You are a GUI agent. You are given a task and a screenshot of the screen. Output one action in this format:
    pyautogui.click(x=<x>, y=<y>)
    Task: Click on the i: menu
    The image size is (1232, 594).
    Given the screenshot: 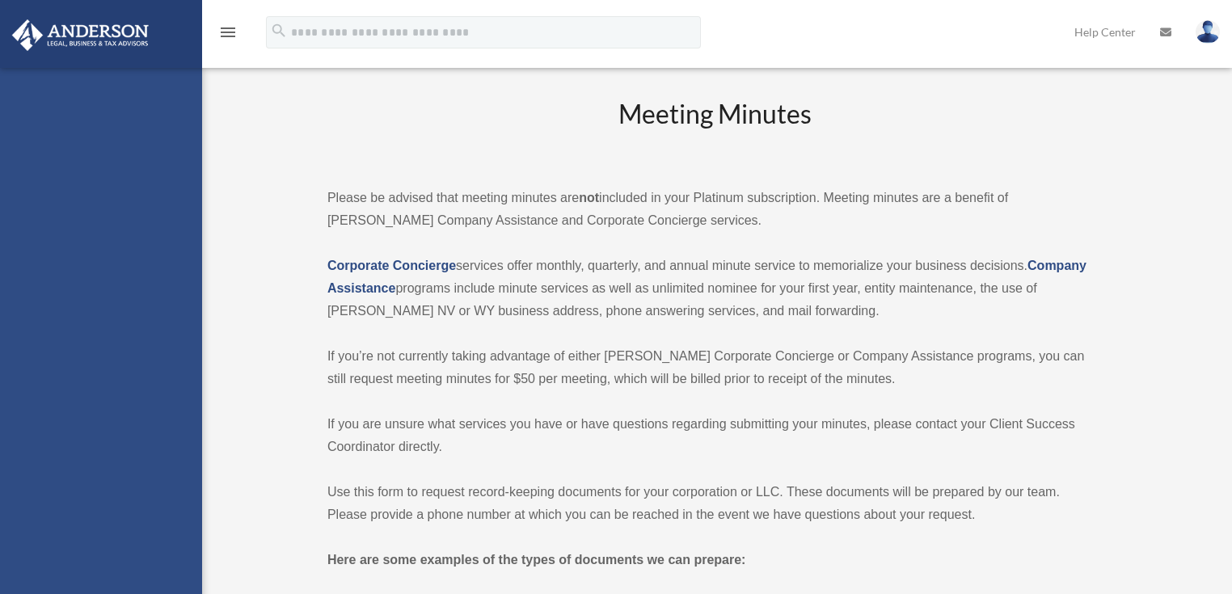 What is the action you would take?
    pyautogui.click(x=228, y=32)
    